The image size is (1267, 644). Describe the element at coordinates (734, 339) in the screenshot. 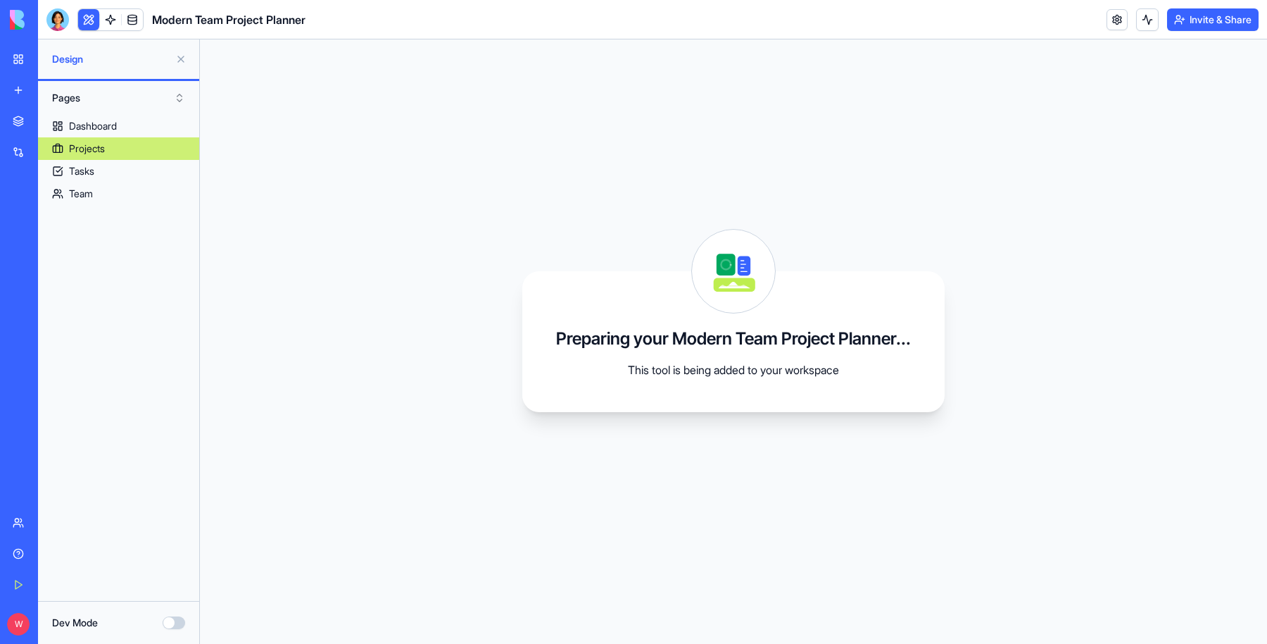

I see `h3: Preparing your Modern Team Project Planner...` at that location.